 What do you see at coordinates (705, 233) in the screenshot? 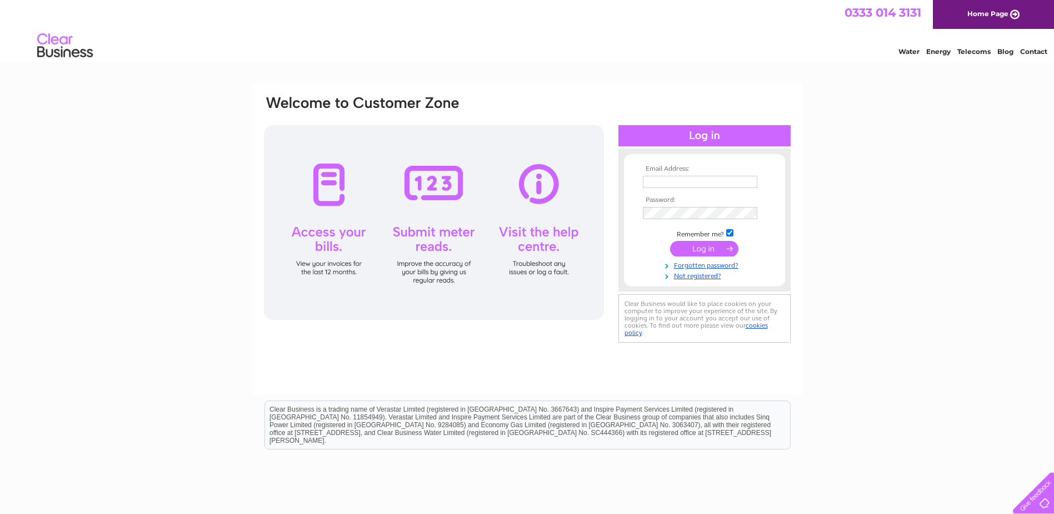
I see `td: Remember me?` at bounding box center [705, 233].